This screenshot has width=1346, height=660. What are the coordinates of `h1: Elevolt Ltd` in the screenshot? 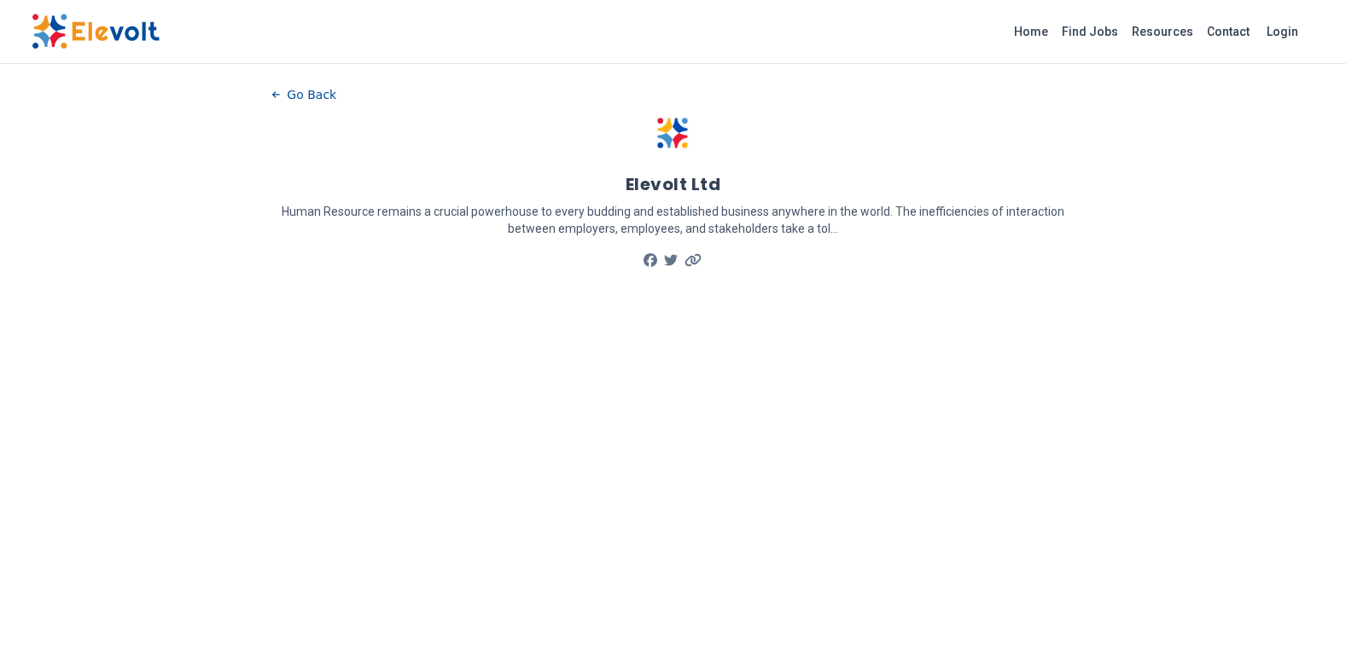 It's located at (673, 184).